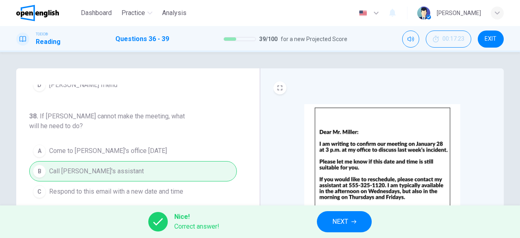 The height and width of the screenshot is (238, 520). What do you see at coordinates (411, 39) in the screenshot?
I see `div: Mute` at bounding box center [411, 39].